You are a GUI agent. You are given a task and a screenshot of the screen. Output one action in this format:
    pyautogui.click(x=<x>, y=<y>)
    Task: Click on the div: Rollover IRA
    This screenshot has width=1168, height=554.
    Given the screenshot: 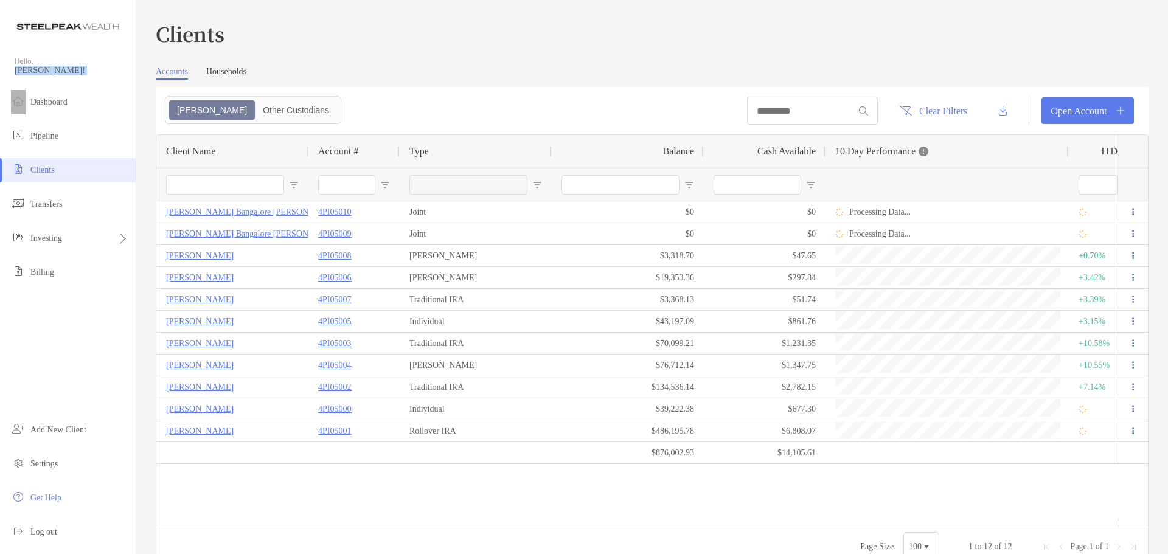 What is the action you would take?
    pyautogui.click(x=476, y=431)
    